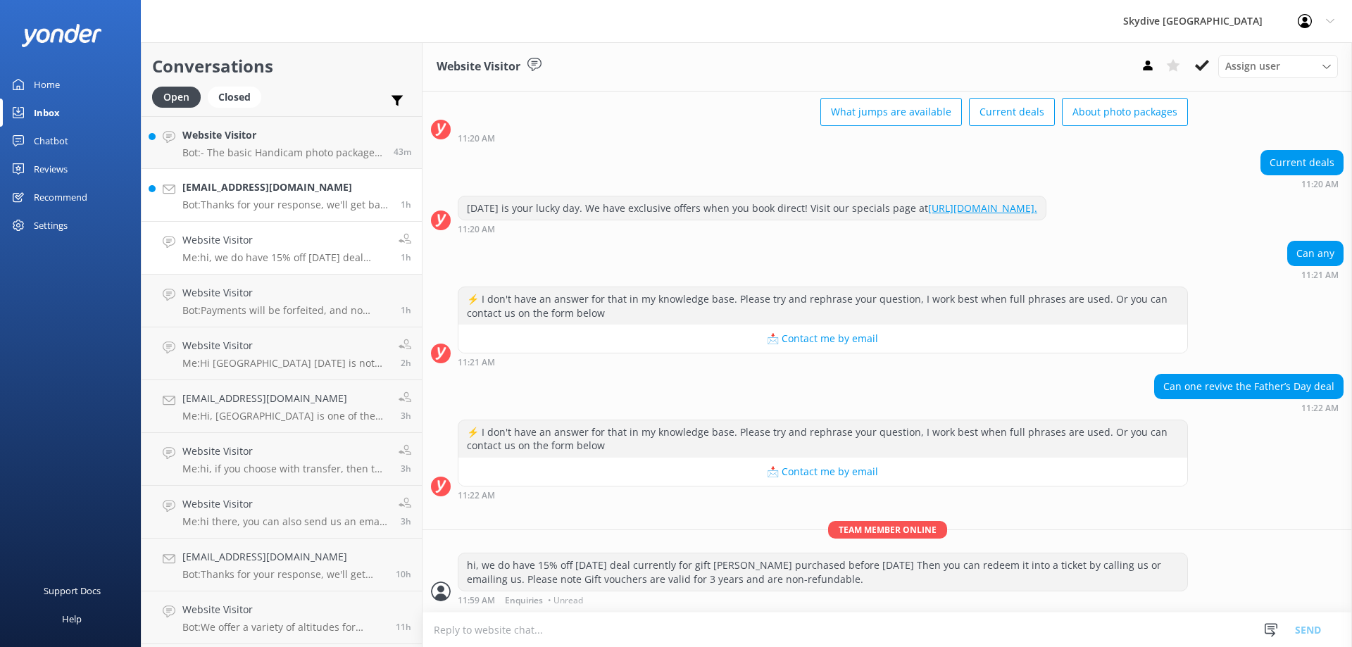  Describe the element at coordinates (1252, 66) in the screenshot. I see `span: Assign user` at that location.